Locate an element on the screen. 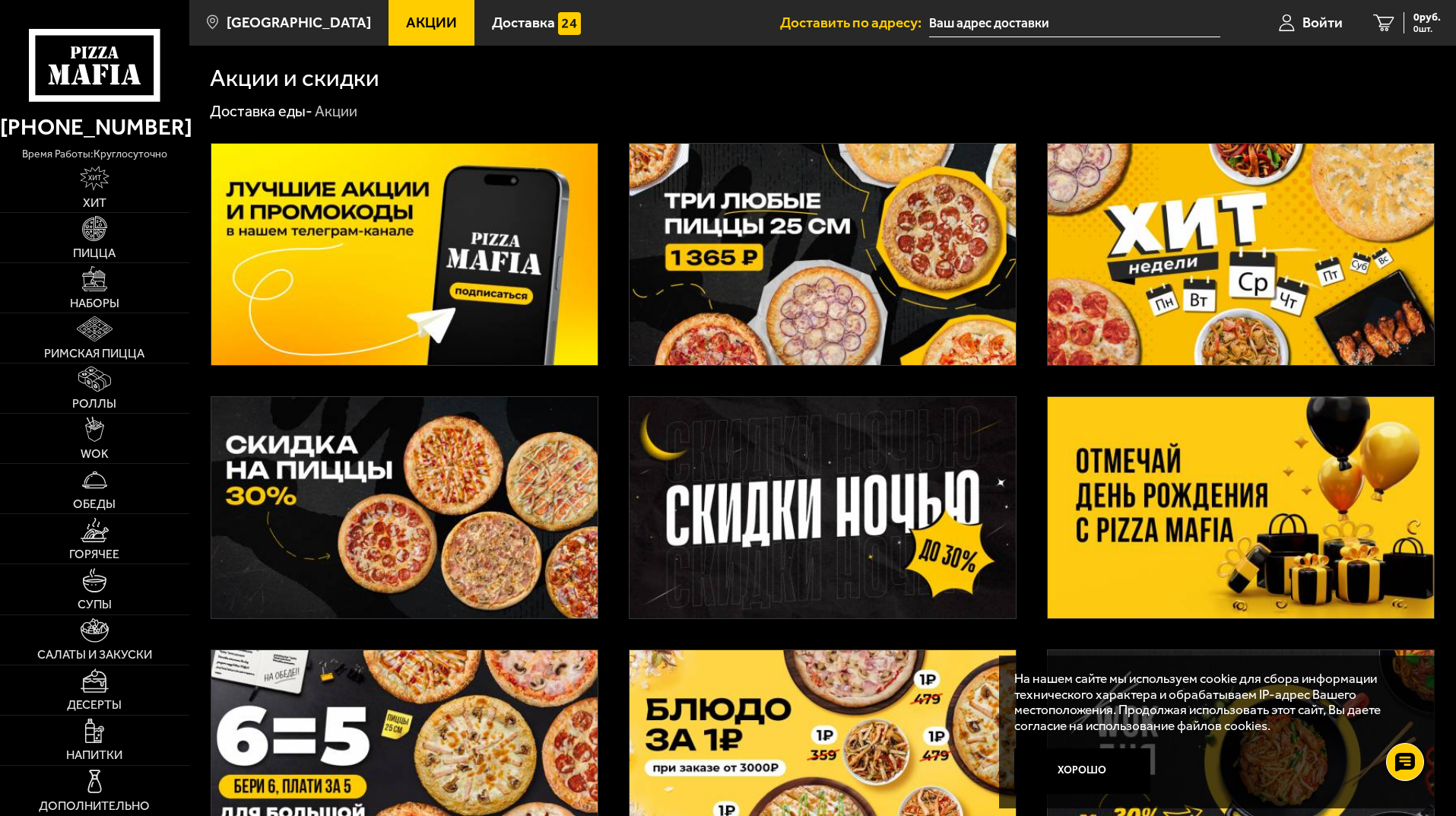  span: Обеды is located at coordinates (94, 504).